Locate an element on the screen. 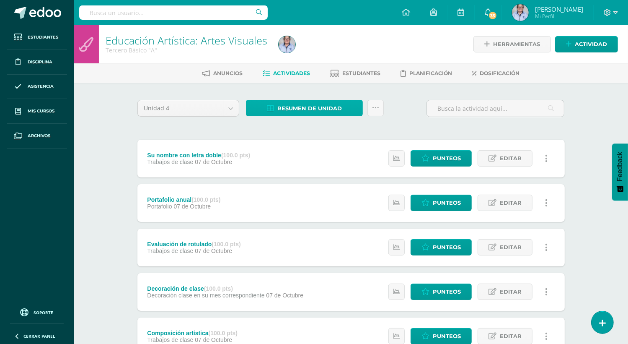 This screenshot has width=628, height=344. h1: Educación Artística: Artes Visuales is located at coordinates (187, 40).